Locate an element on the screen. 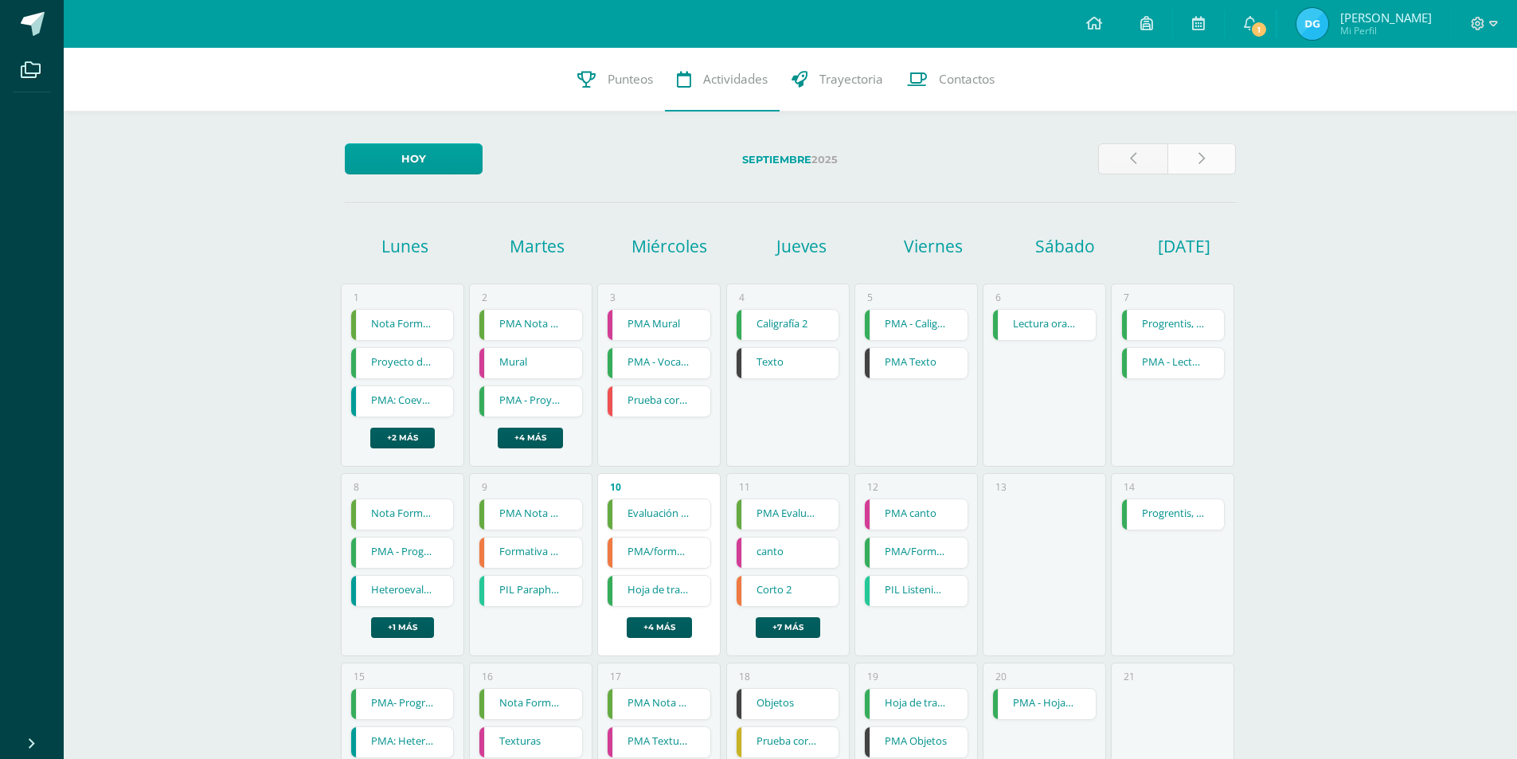 The width and height of the screenshot is (1517, 759). div: Evaluación Formativa | Tarea is located at coordinates (659, 514).